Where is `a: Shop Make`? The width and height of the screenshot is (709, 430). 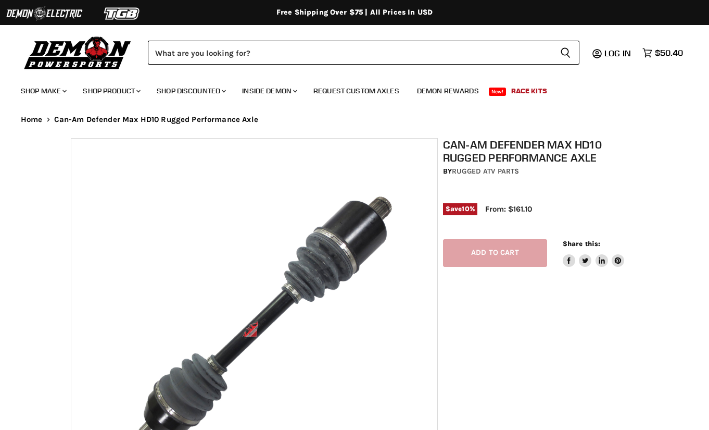 a: Shop Make is located at coordinates (43, 91).